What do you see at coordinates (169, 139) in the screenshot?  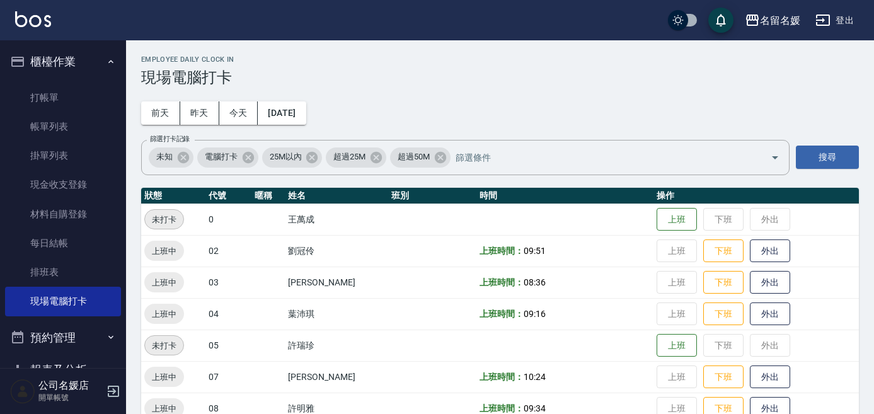 I see `label: 篩選打卡記錄` at bounding box center [169, 139].